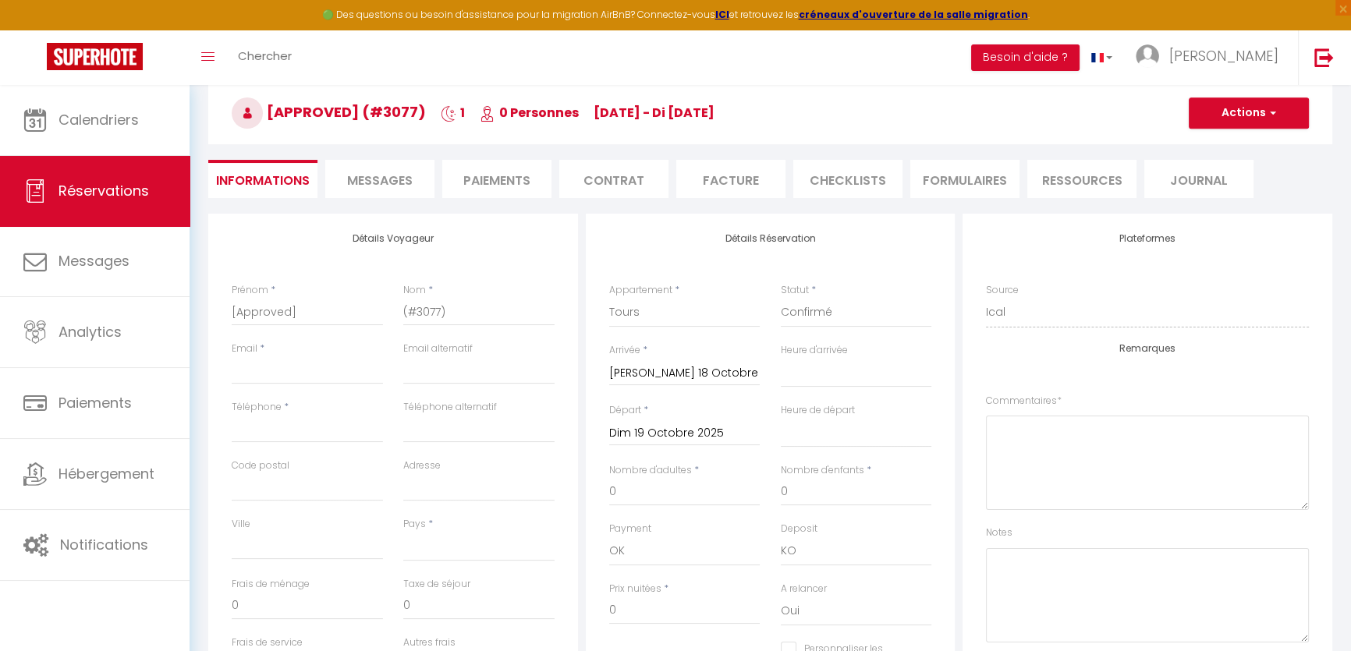 The image size is (1351, 651). What do you see at coordinates (914, 14) in the screenshot?
I see `strong: créneaux d'ouverture de la salle migration` at bounding box center [914, 14].